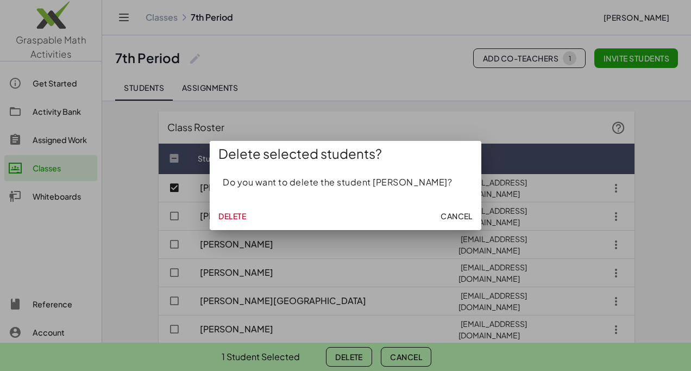 This screenshot has height=371, width=691. Describe the element at coordinates (232, 216) in the screenshot. I see `button: Delete` at that location.